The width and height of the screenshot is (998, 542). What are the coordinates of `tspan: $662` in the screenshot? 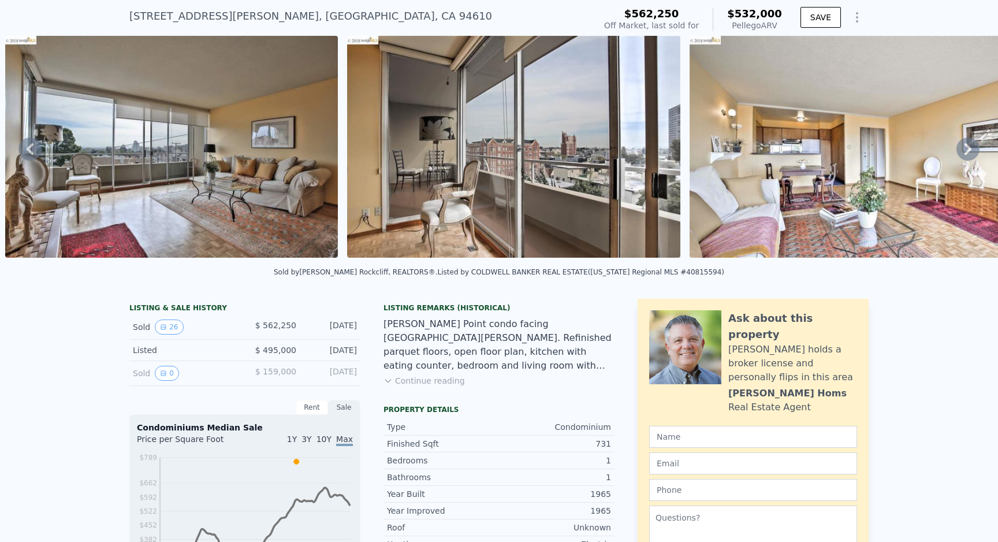 It's located at (148, 483).